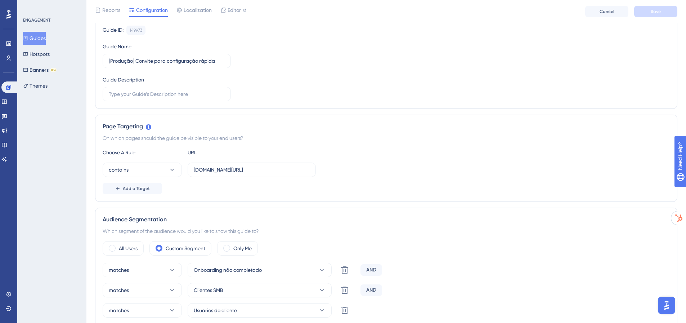  I want to click on span: Onboarding não completado, so click(228, 270).